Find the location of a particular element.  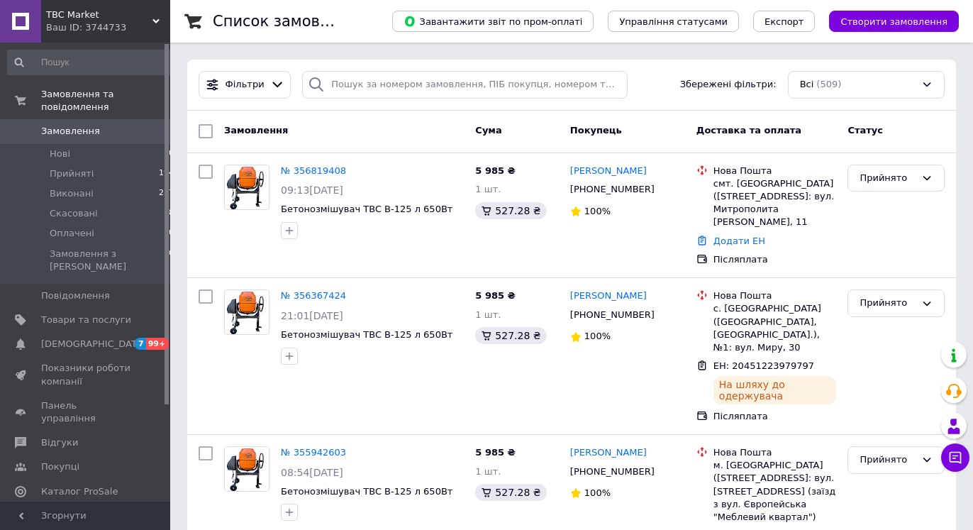

button: Експорт is located at coordinates (784, 21).